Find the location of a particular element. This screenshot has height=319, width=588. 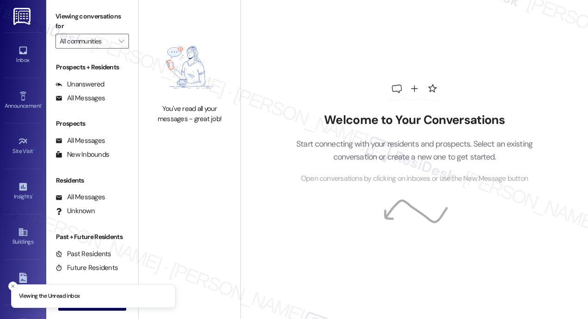

a: Site Visit • is located at coordinates (23, 146).